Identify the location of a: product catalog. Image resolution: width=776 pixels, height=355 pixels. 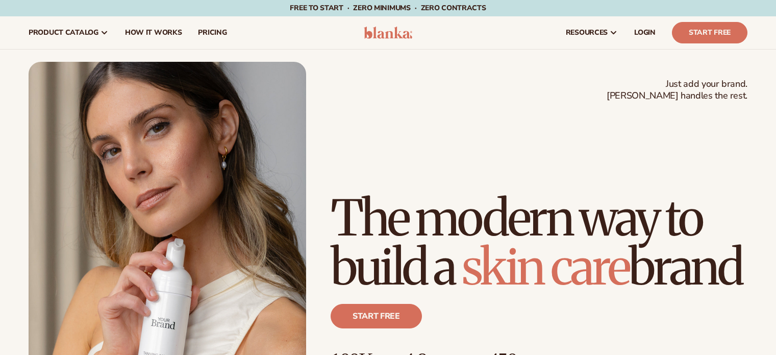
(68, 33).